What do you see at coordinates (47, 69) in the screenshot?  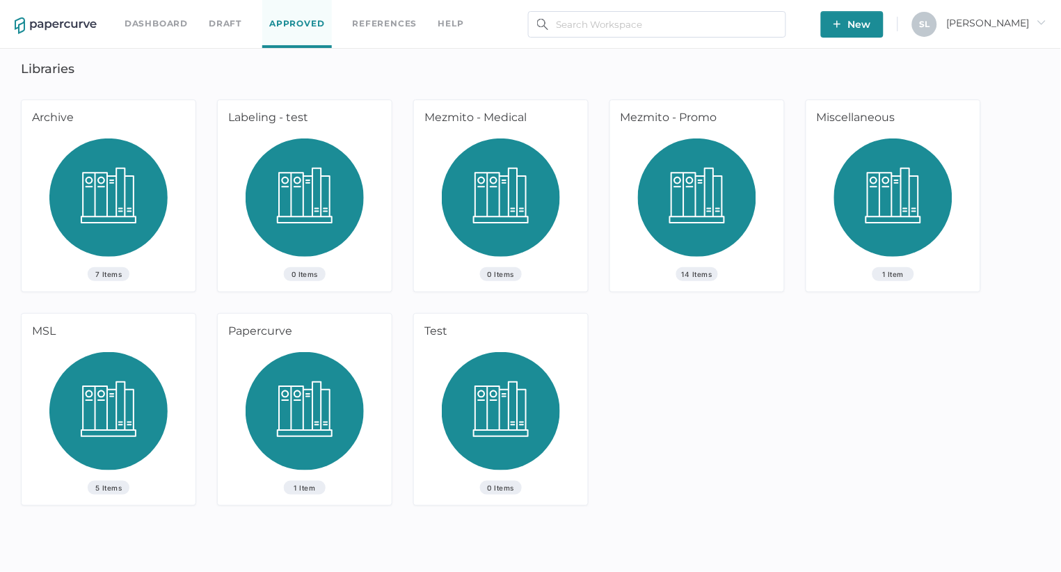 I see `h3: Libraries` at bounding box center [47, 69].